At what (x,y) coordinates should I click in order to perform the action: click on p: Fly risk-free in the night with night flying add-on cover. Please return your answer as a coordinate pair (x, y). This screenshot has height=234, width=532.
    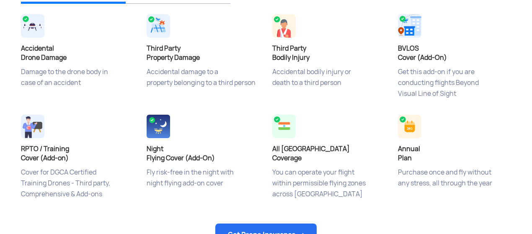
    Looking at the image, I should click on (203, 188).